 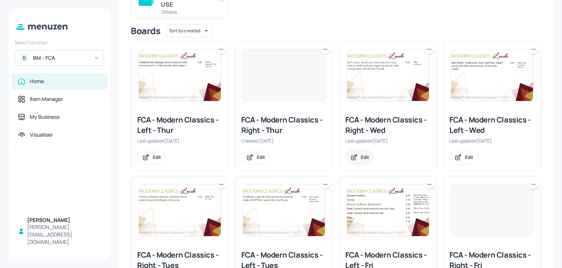 What do you see at coordinates (388, 125) in the screenshot?
I see `div: FCA - Modern Classics - Right - Wed` at bounding box center [388, 125].